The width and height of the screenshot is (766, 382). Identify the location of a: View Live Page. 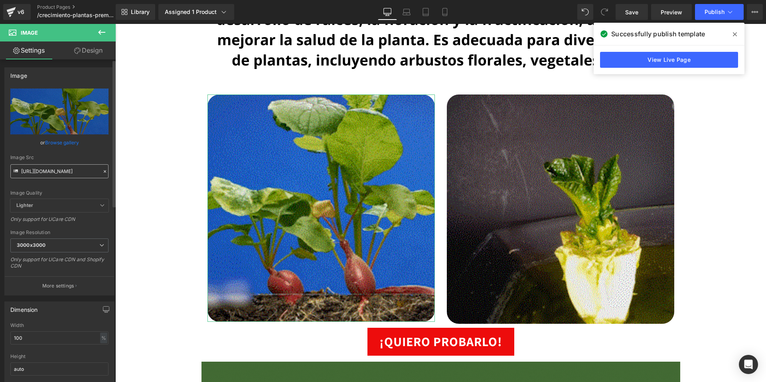
(669, 60).